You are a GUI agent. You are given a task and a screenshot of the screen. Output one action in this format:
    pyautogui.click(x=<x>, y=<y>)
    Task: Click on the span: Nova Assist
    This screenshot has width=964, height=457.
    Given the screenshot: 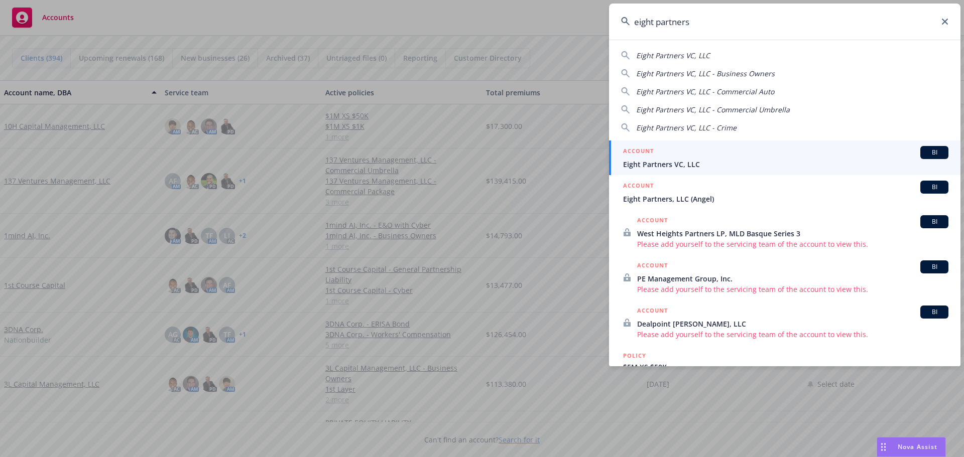 What is the action you would take?
    pyautogui.click(x=917, y=447)
    